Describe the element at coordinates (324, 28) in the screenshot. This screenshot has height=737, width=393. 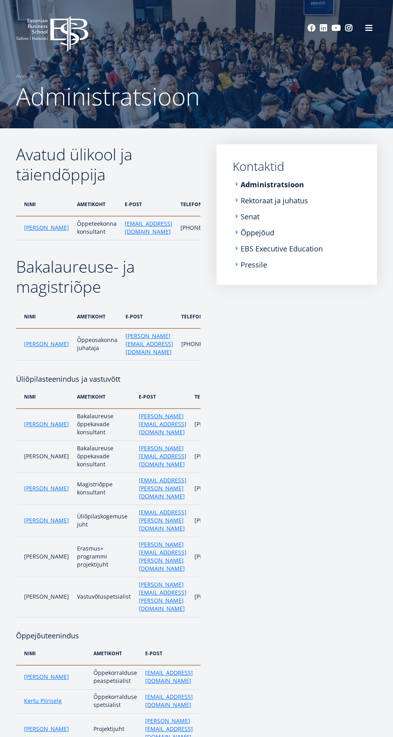
I see `a: Linkedin` at that location.